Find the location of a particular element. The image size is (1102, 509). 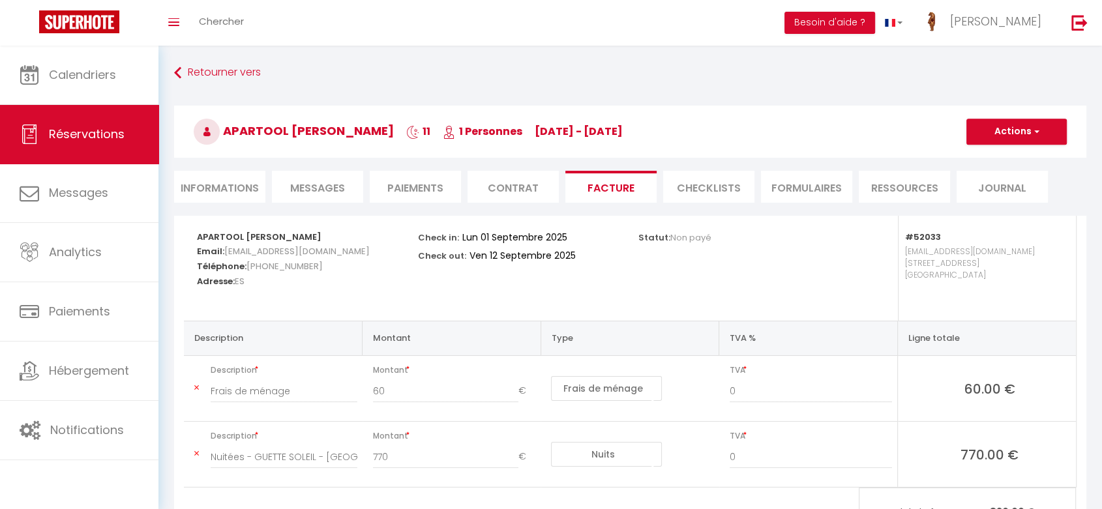

strong: Téléphone: is located at coordinates (222, 266).